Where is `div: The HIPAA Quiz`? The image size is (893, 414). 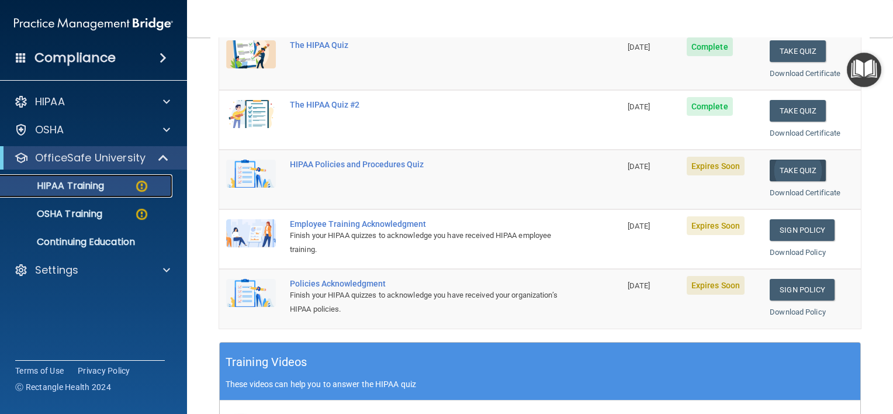 div: The HIPAA Quiz is located at coordinates (426, 45).